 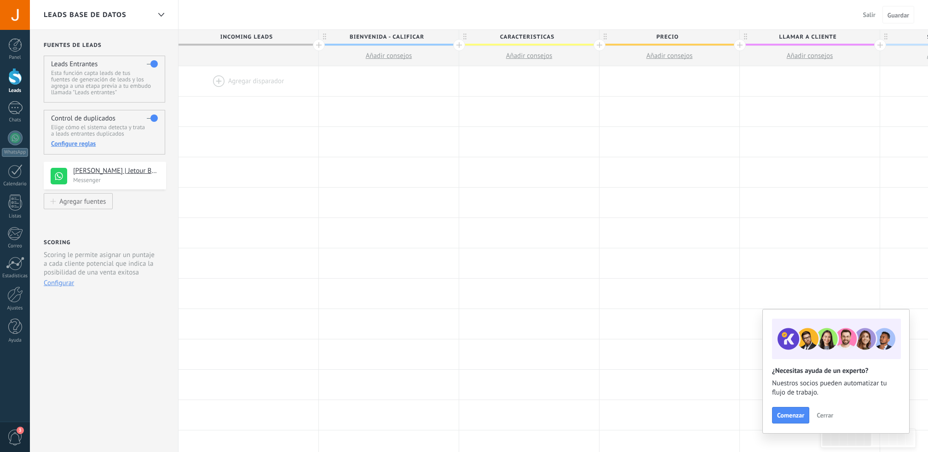 I want to click on span: LEADS BASE DE DATOS, so click(x=85, y=15).